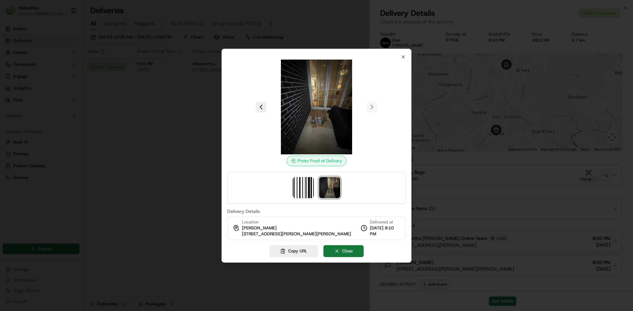 The image size is (633, 311). I want to click on button: Close, so click(343, 251).